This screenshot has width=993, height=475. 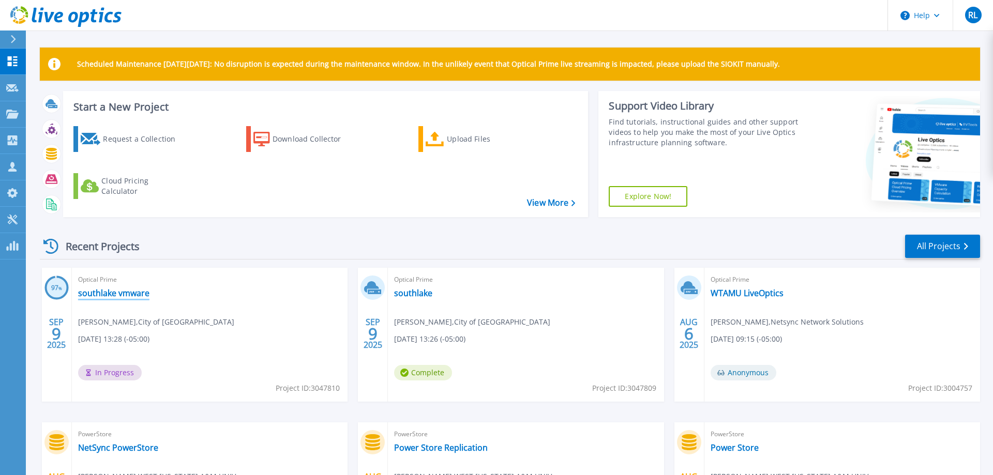 I want to click on h3: Start a New Project, so click(x=324, y=107).